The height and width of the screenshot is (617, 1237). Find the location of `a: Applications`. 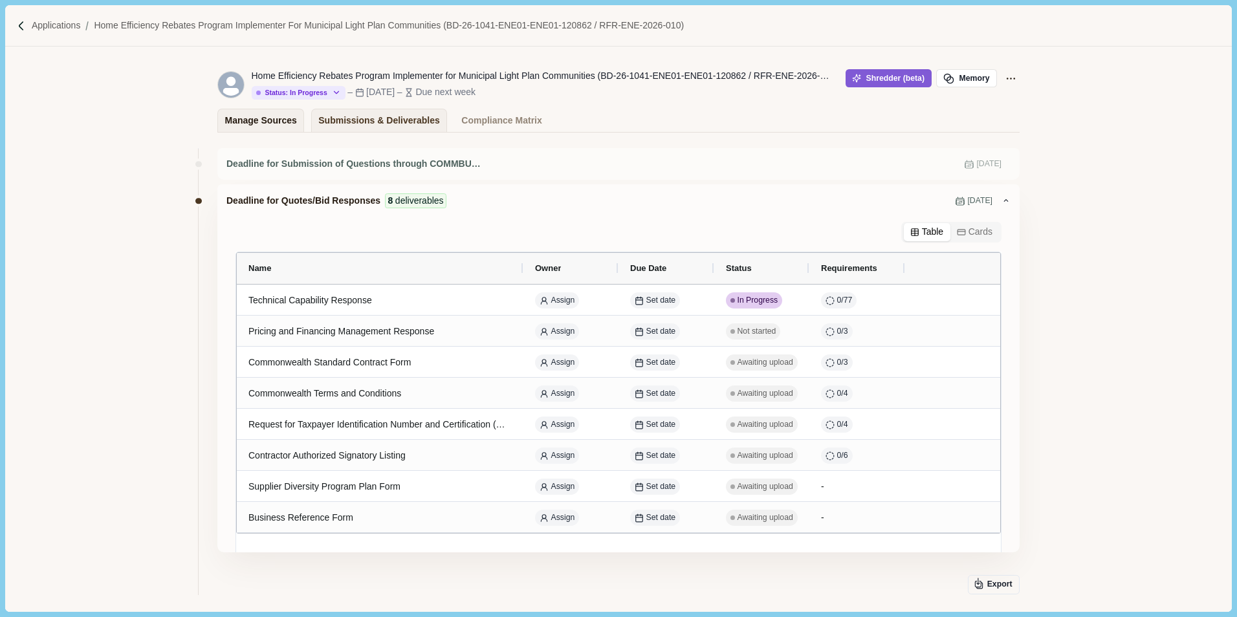

a: Applications is located at coordinates (56, 25).